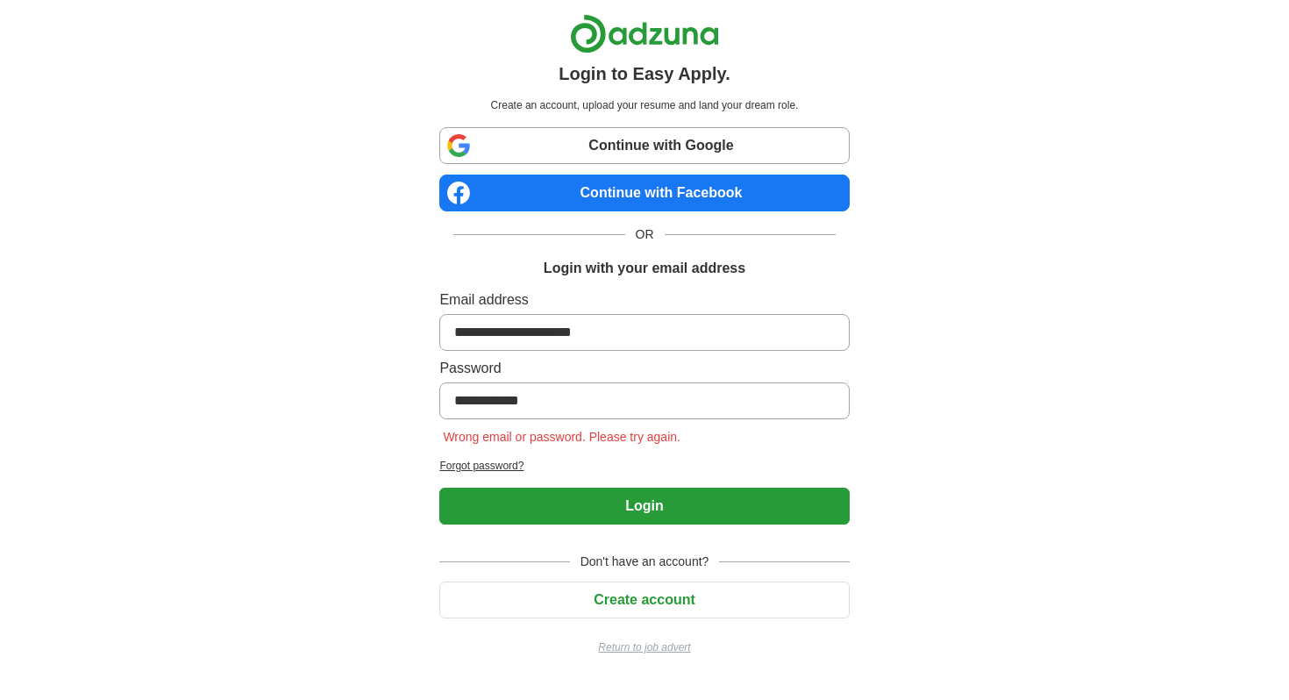 The image size is (1289, 700). What do you see at coordinates (644, 647) in the screenshot?
I see `a: Return to job advert` at bounding box center [644, 647].